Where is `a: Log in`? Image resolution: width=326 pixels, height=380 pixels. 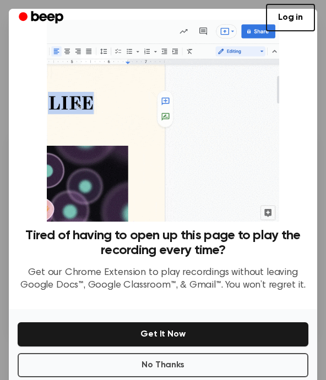 a: Log in is located at coordinates (290, 18).